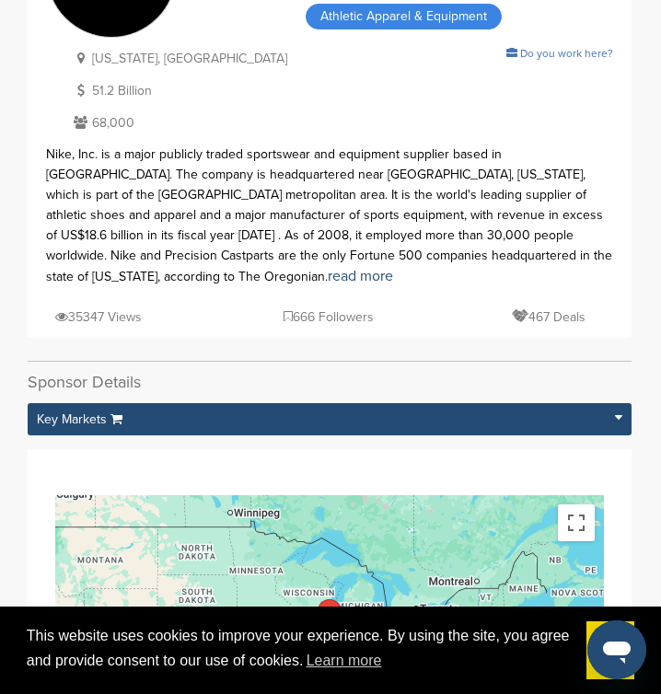  What do you see at coordinates (566, 53) in the screenshot?
I see `span: Do you work here?` at bounding box center [566, 53].